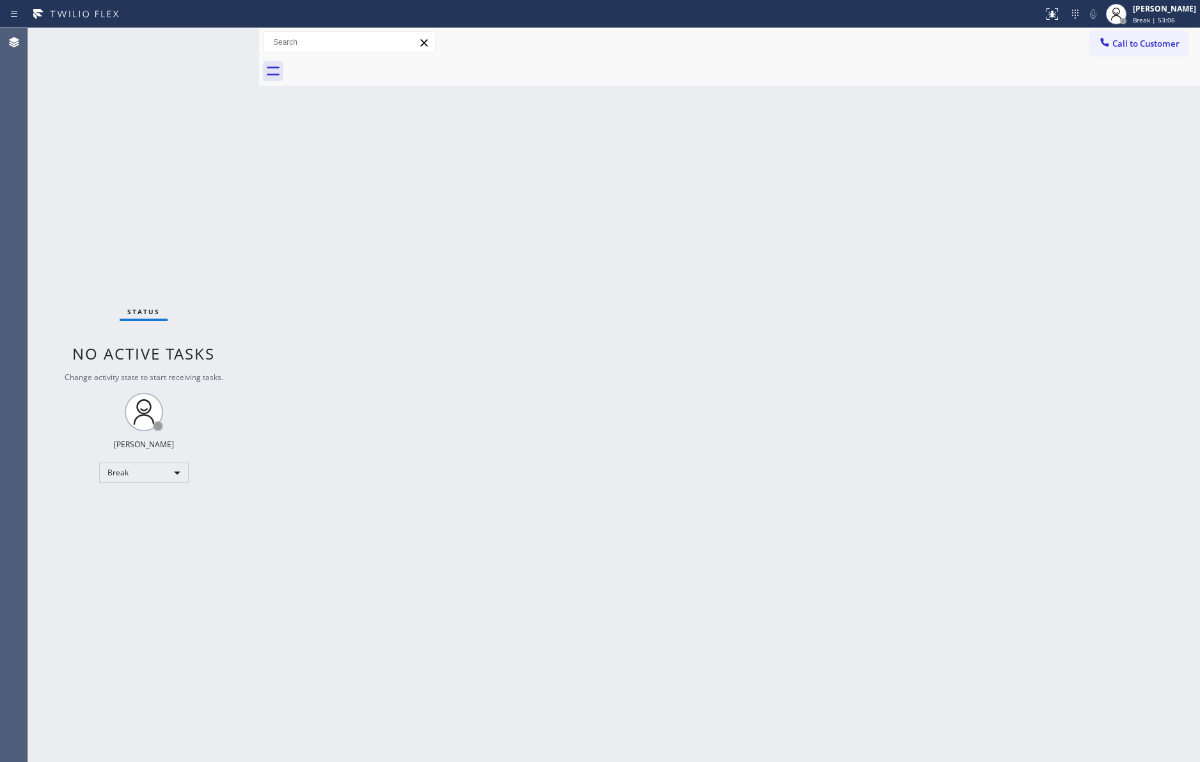 This screenshot has height=762, width=1200. Describe the element at coordinates (144, 377) in the screenshot. I see `span: Change activity state to start receiving tasks.` at that location.